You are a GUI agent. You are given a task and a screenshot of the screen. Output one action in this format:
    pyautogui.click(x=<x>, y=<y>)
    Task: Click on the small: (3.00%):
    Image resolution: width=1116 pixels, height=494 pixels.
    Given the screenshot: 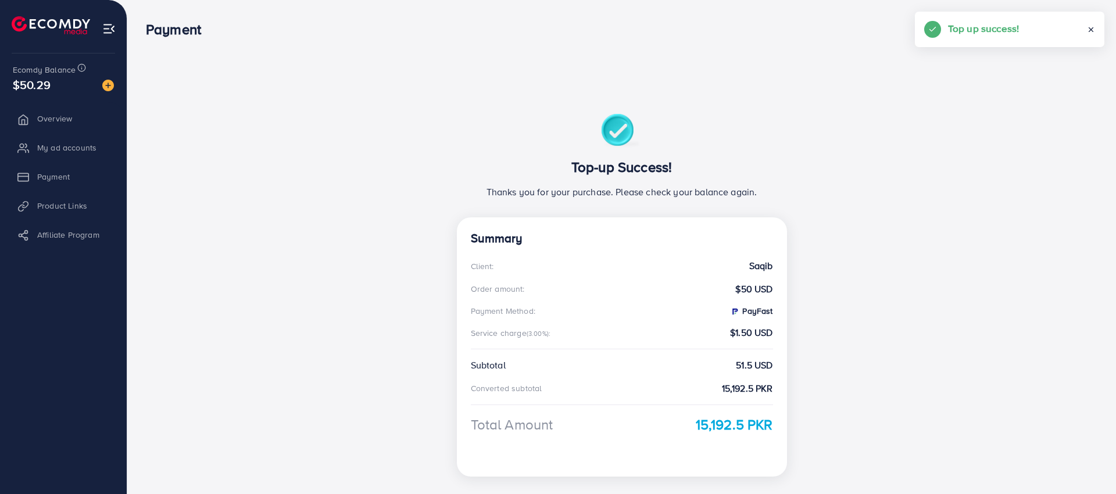 What is the action you would take?
    pyautogui.click(x=538, y=334)
    